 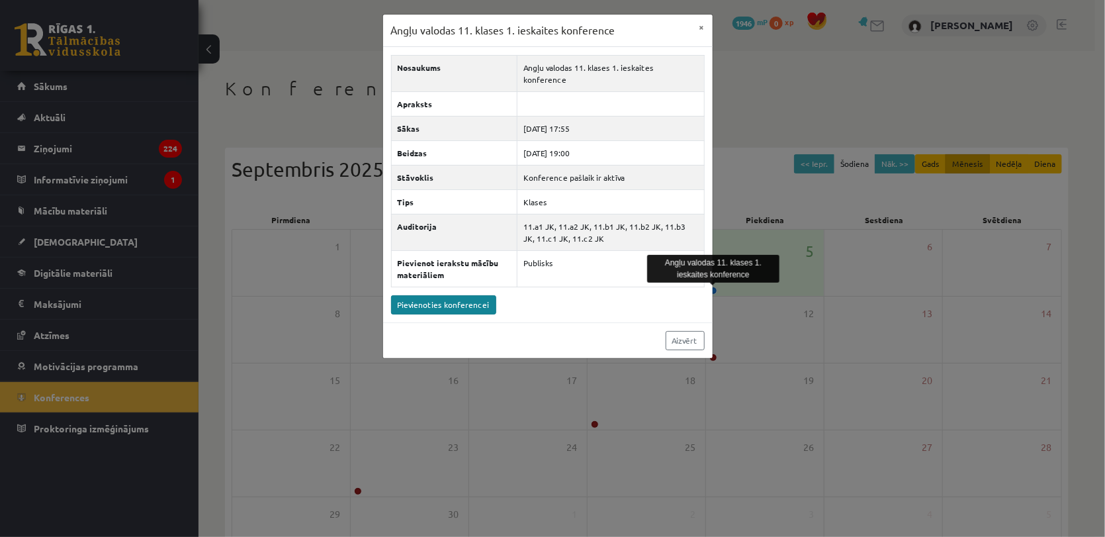 I want to click on td: 11.a1 JK, 11.a2 JK, 11.b1 JK, 11.b2 JK, 11.b3 JK, 11.c1 JK, 11.c2 JK, so click(x=611, y=232).